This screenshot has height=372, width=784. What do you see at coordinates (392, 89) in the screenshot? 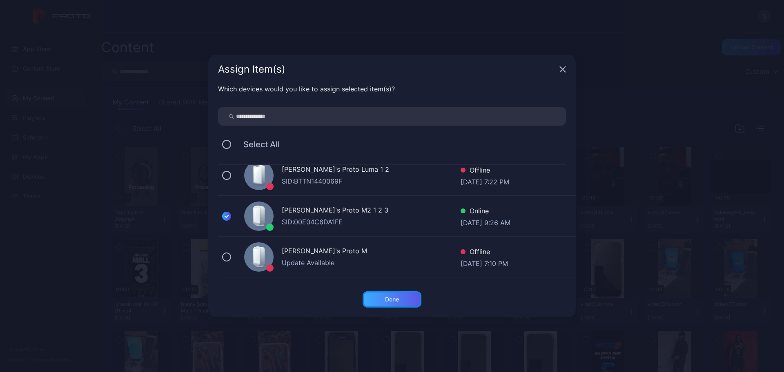
I see `div: Which devices would you like to assign selected item(s)?` at bounding box center [392, 89].